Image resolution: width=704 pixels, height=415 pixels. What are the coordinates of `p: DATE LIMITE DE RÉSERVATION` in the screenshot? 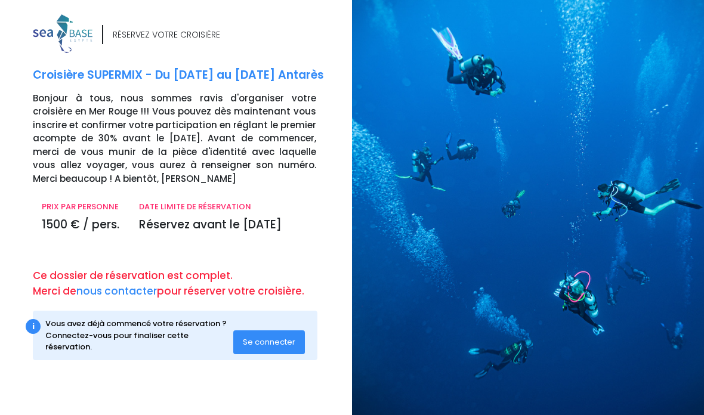 It's located at (227, 207).